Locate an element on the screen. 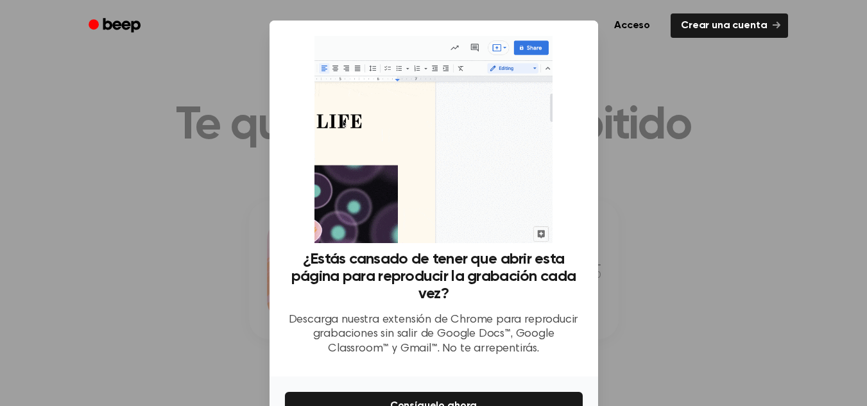 The height and width of the screenshot is (406, 867). a: Crear una cuenta is located at coordinates (729, 26).